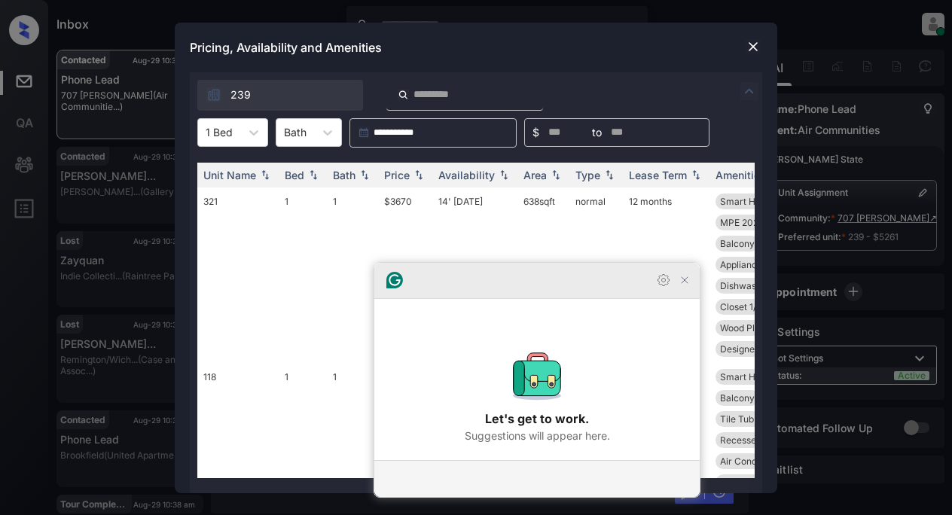 The width and height of the screenshot is (952, 515). What do you see at coordinates (758, 328) in the screenshot?
I see `span: Wood Plank Floo...` at bounding box center [758, 328].